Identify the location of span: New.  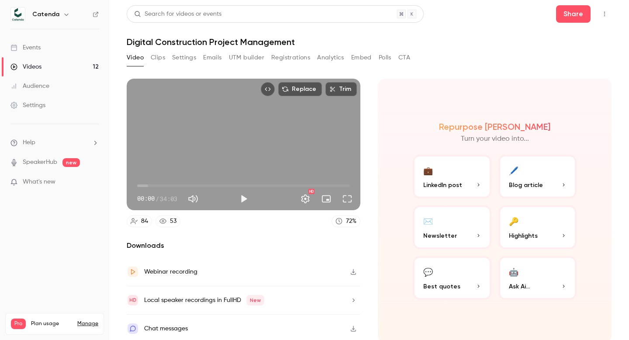
(255, 300).